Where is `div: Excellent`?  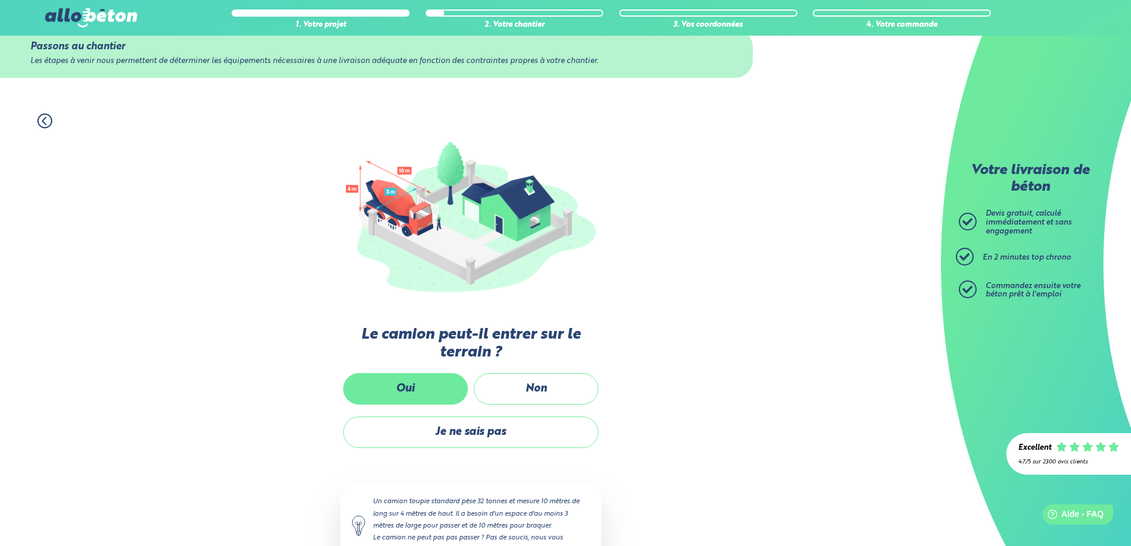 div: Excellent is located at coordinates (1035, 448).